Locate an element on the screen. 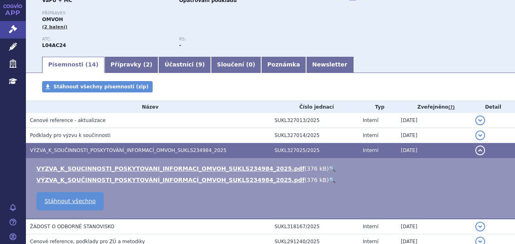 Image resolution: width=515 pixels, height=244 pixels. span: (2 balení) is located at coordinates (55, 27).